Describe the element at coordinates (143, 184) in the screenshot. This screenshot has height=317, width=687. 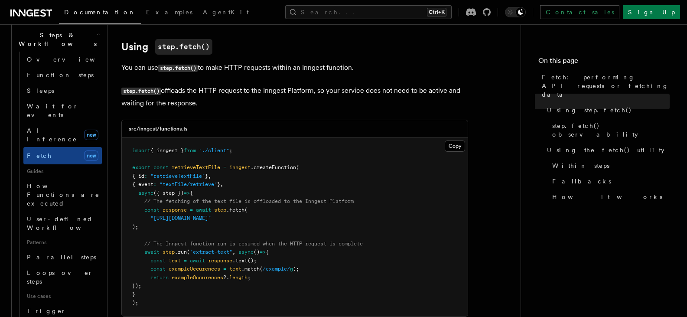
I see `span: { event` at that location.